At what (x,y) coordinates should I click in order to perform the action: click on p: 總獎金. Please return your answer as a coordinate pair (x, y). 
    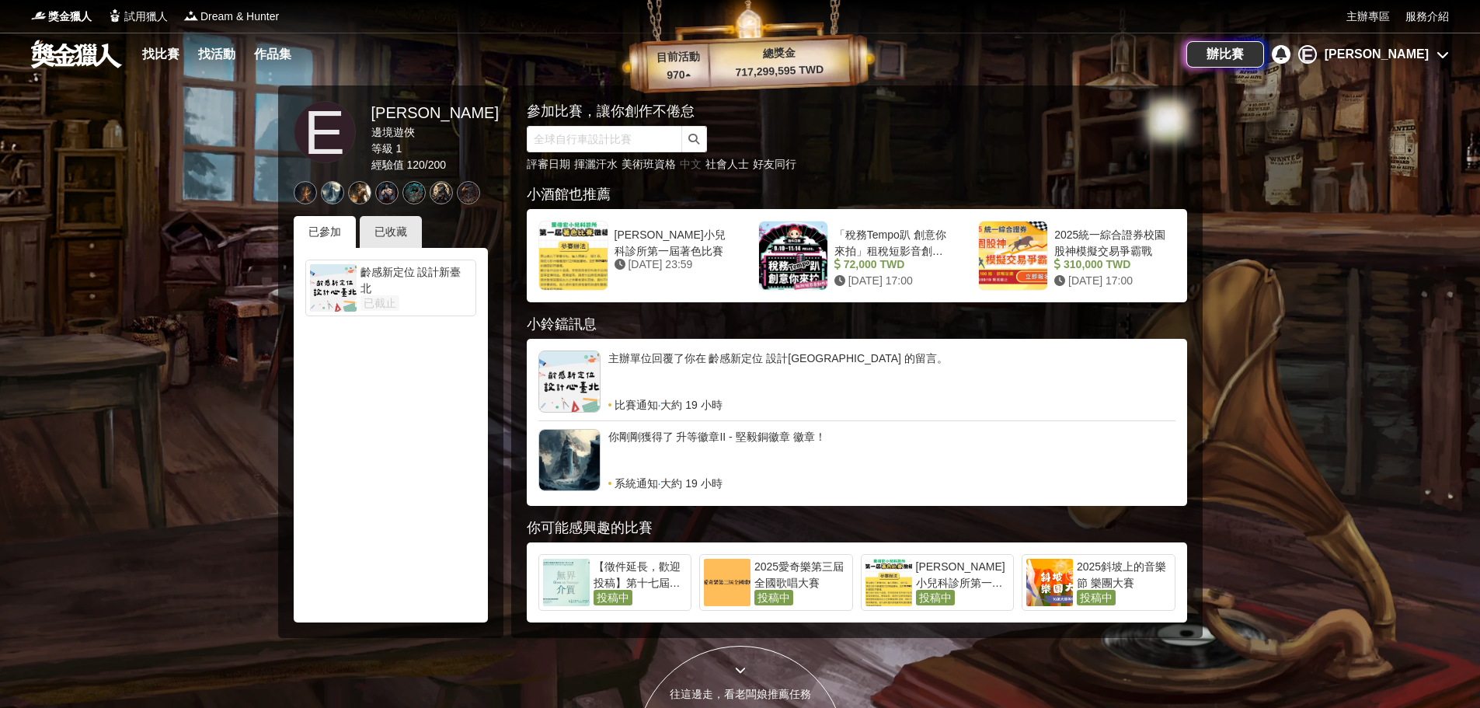
    Looking at the image, I should click on (779, 53).